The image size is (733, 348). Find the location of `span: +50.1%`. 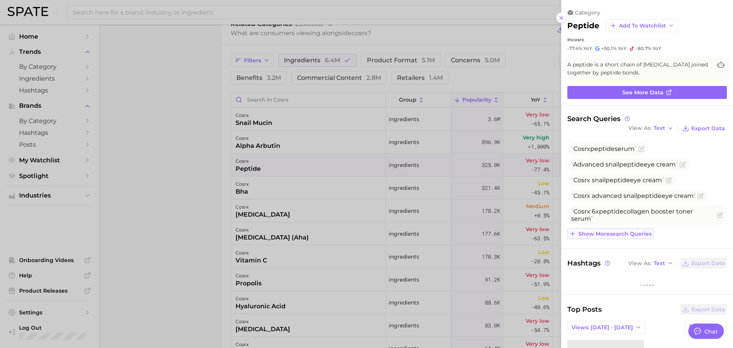

span: +50.1% is located at coordinates (609, 48).